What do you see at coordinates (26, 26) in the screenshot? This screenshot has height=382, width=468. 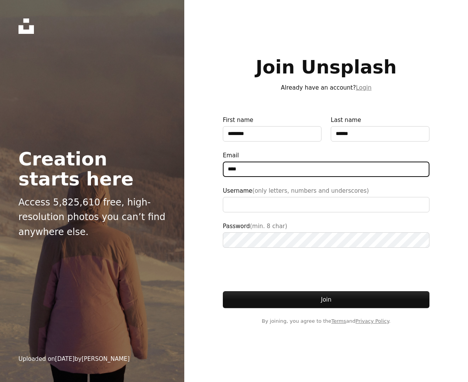 I see `a: Home — Unsplash` at bounding box center [26, 26].